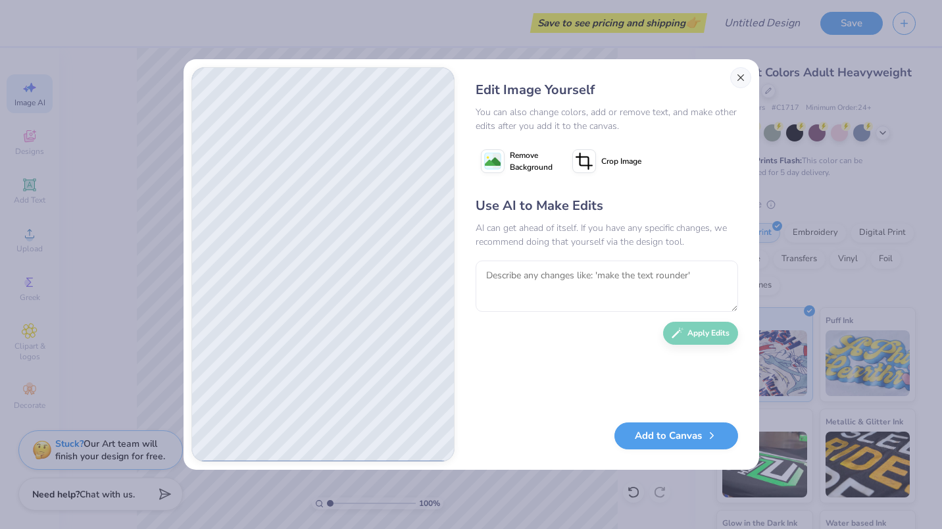 This screenshot has height=529, width=942. Describe the element at coordinates (607, 206) in the screenshot. I see `div: Use AI to Make Edits` at that location.